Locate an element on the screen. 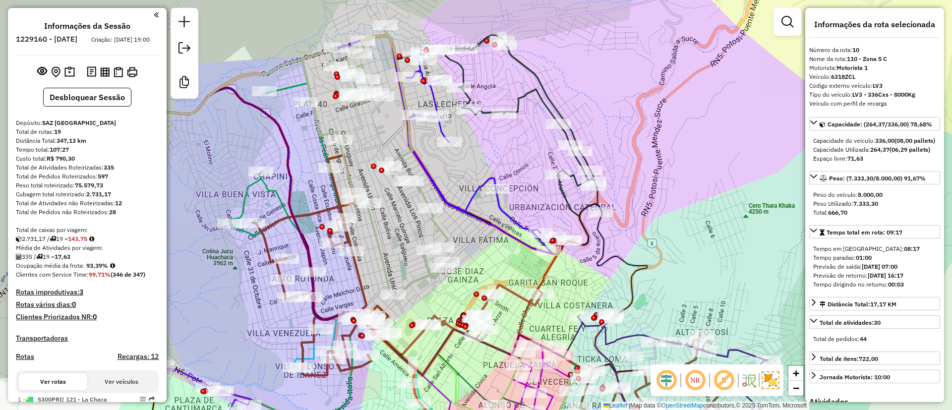 This screenshot has height=410, width=952. div: Custo total: is located at coordinates (87, 159).